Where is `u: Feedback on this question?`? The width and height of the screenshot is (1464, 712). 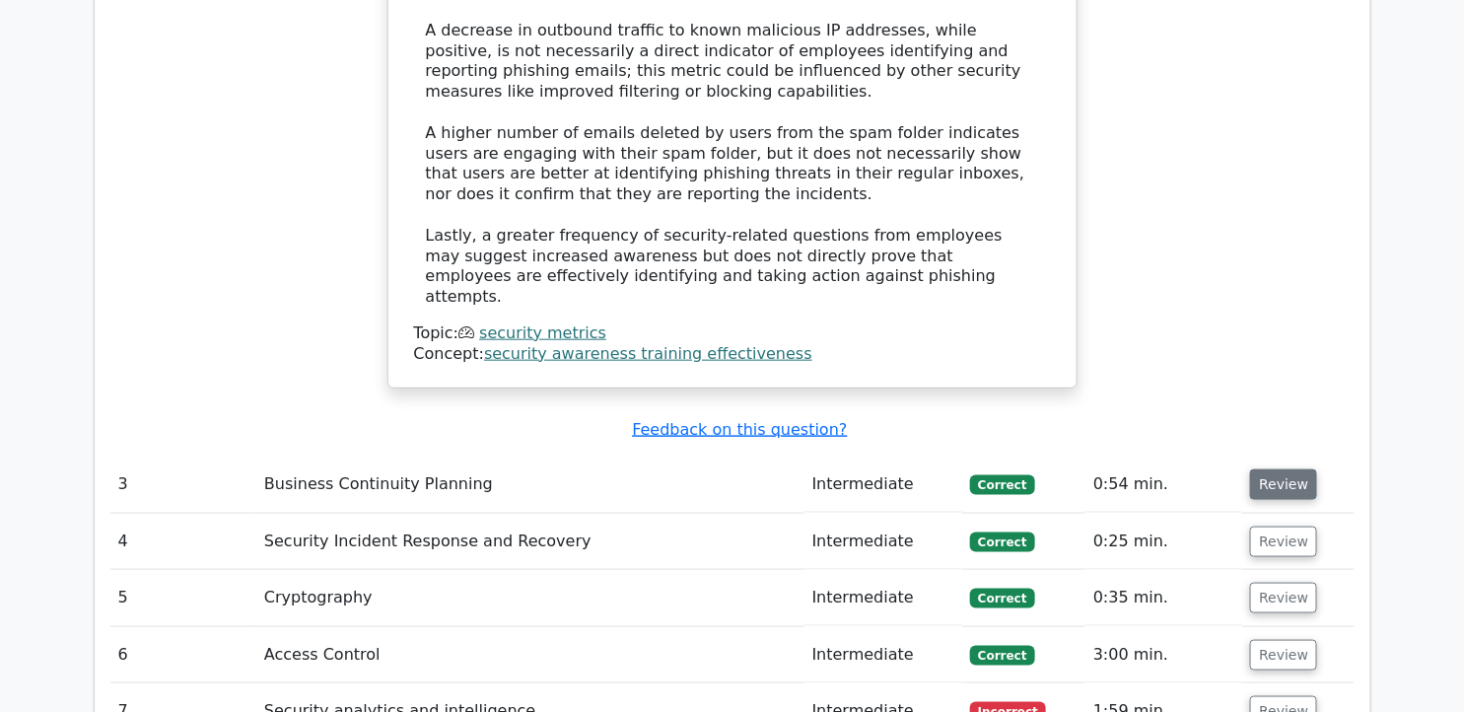 u: Feedback on this question? is located at coordinates (739, 429).